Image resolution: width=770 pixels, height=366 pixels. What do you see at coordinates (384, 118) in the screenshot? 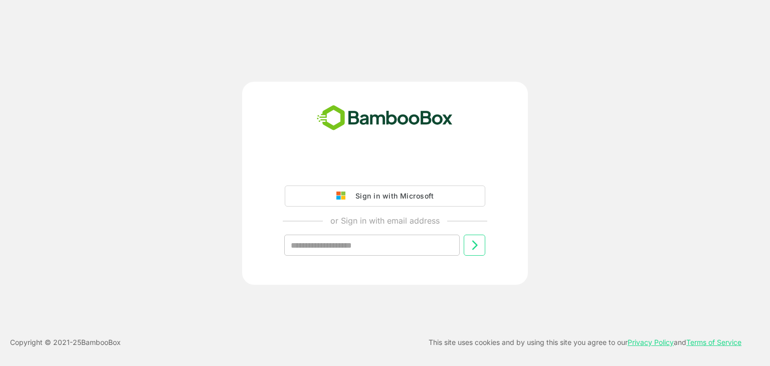
I see `img: bamboobox` at bounding box center [384, 118].